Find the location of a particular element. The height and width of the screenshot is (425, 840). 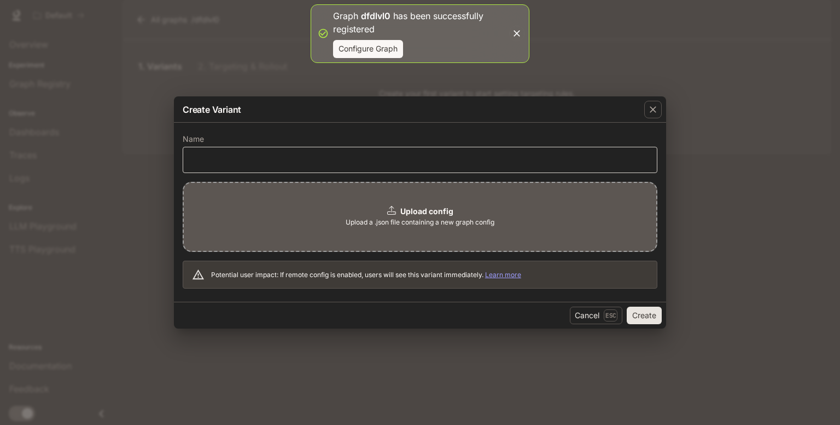

p: Graph has been successfully registered is located at coordinates (420, 22).